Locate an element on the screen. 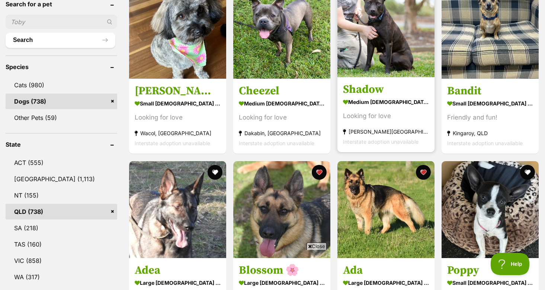 The image size is (545, 290). img: Blossom 🌸 - German Shepherd Dog is located at coordinates (281, 210).